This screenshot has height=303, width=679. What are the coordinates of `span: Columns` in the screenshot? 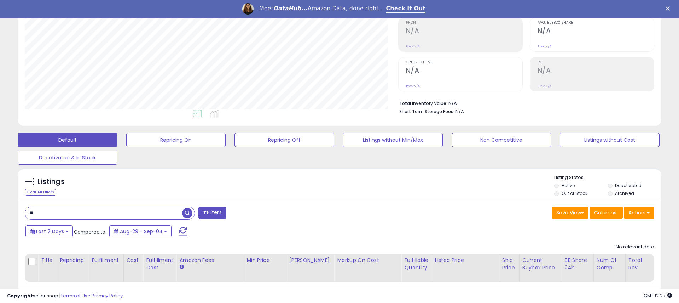 It's located at (605, 212).